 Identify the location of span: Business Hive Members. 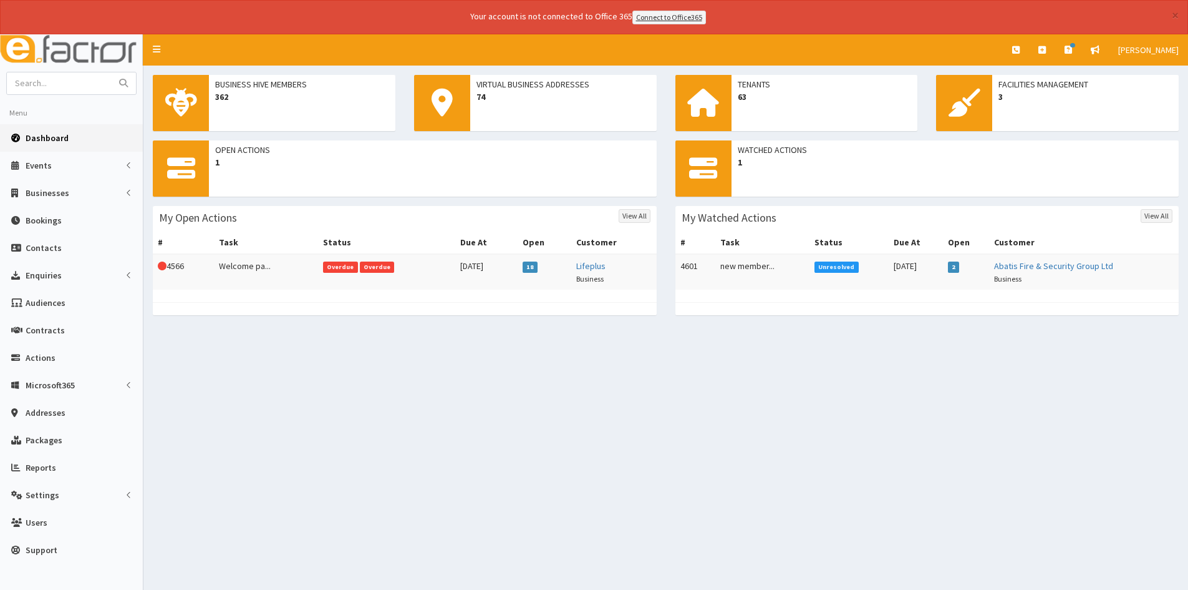
(302, 84).